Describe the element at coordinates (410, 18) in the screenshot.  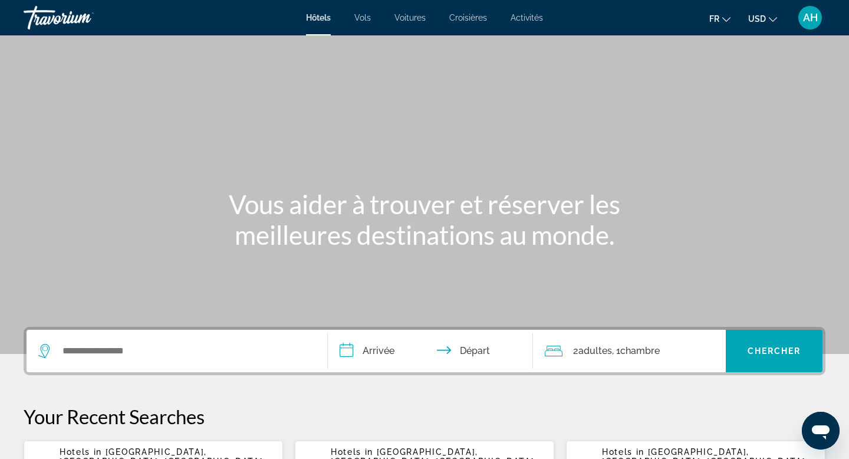
I see `span: Voitures` at that location.